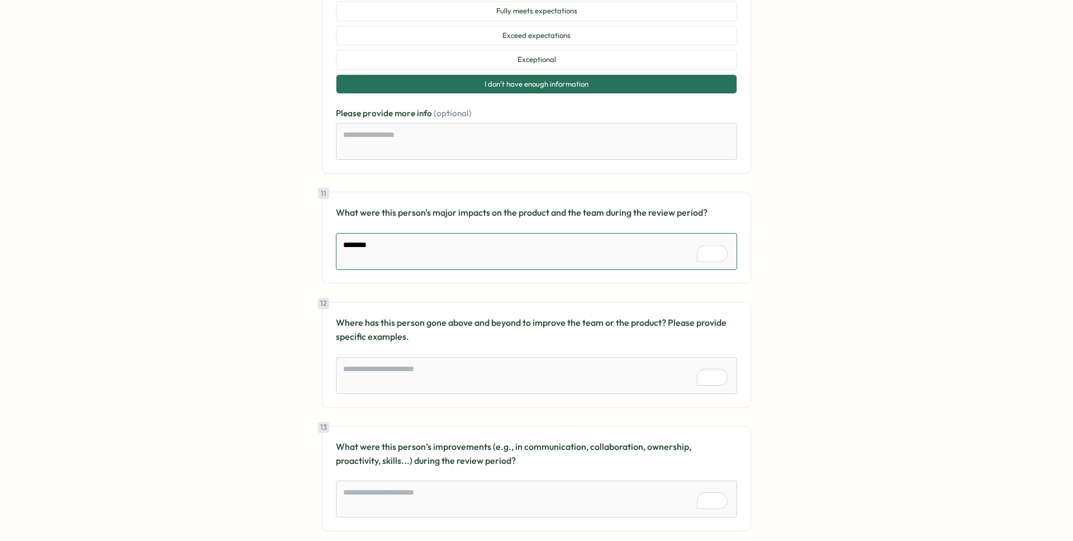 The height and width of the screenshot is (541, 1073). I want to click on button: Exceptional, so click(536, 60).